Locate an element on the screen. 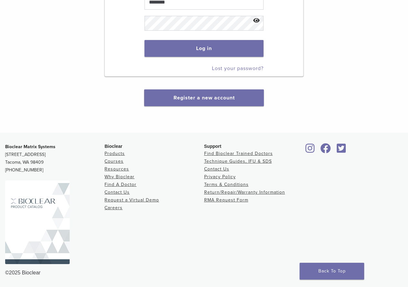  a: Register a new account is located at coordinates (204, 98).